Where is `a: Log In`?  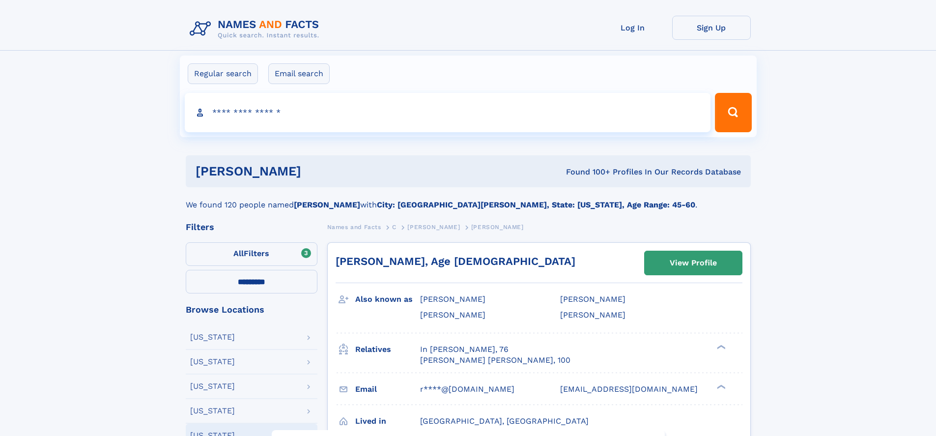 a: Log In is located at coordinates (633, 28).